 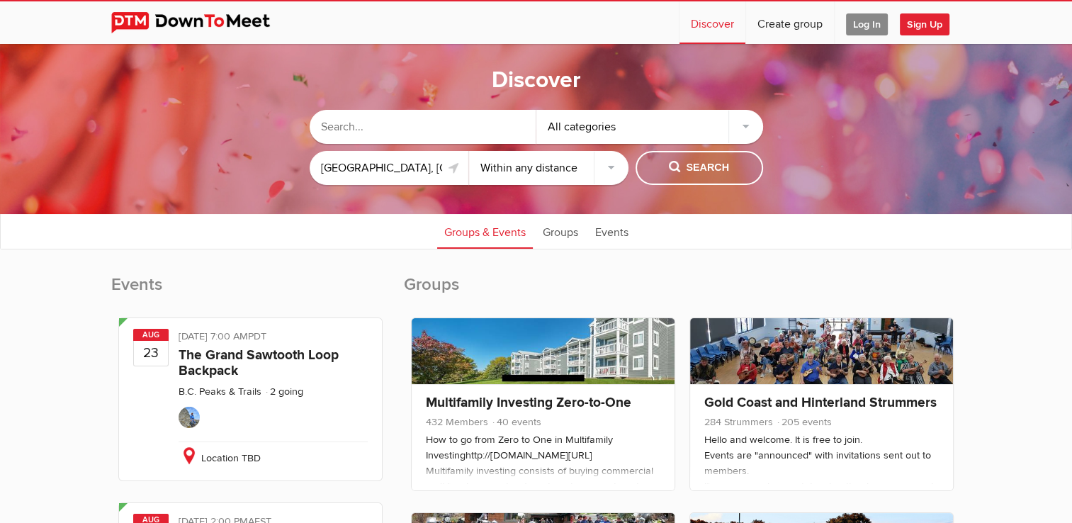 I want to click on a: B.C. Peaks & Trails, so click(x=220, y=391).